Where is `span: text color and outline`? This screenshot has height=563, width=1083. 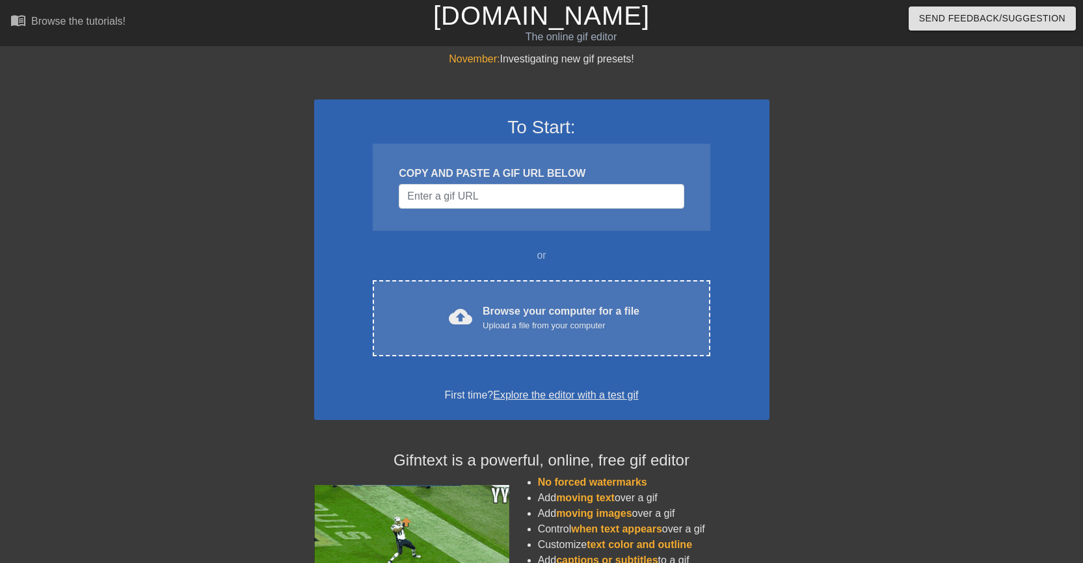
span: text color and outline is located at coordinates (639, 544).